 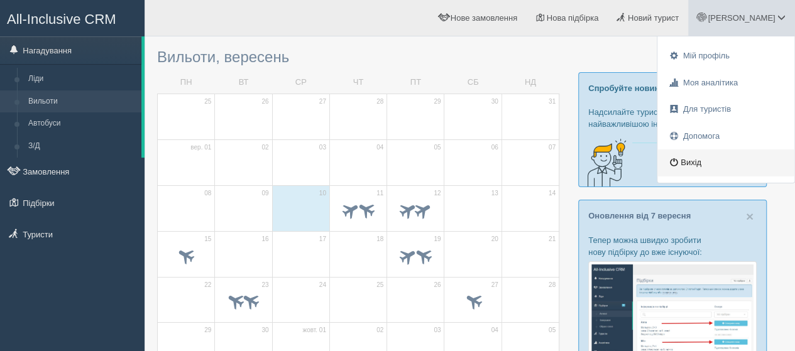 I want to click on a: Ліди, so click(x=82, y=79).